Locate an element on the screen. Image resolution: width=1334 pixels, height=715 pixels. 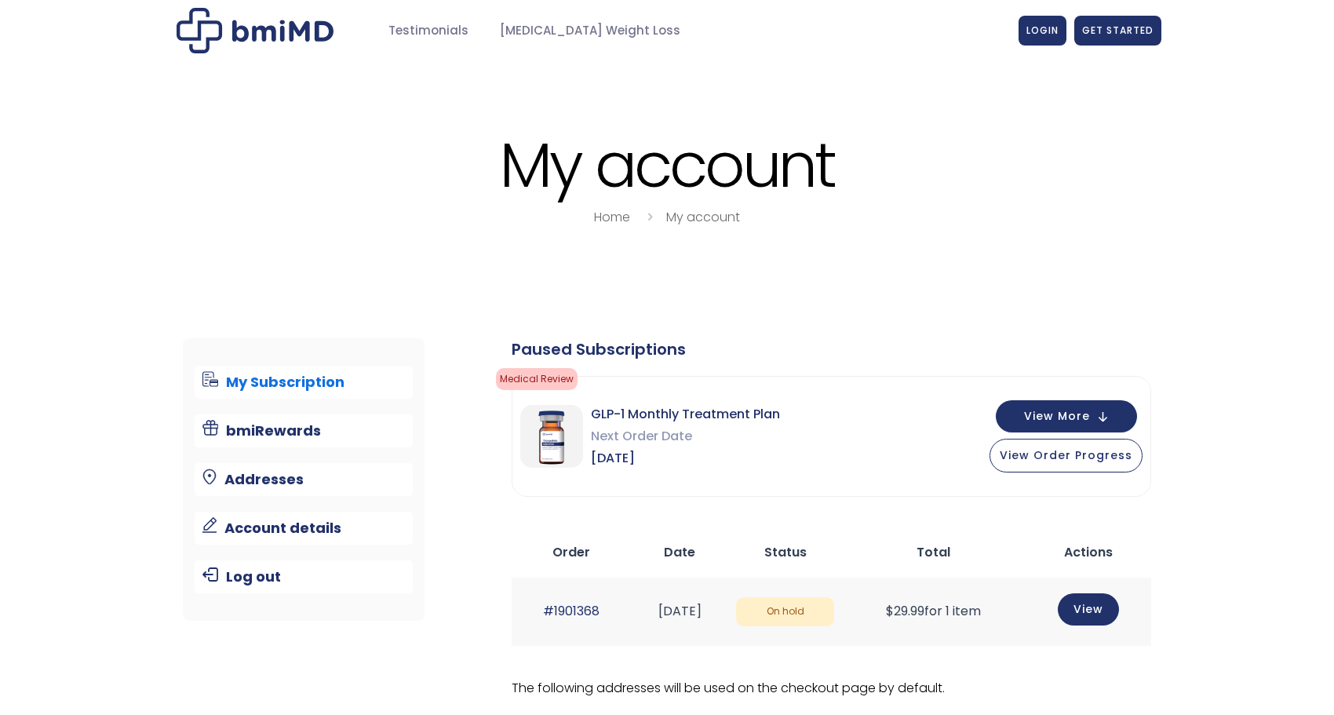
a: LOGIN is located at coordinates (1042, 31).